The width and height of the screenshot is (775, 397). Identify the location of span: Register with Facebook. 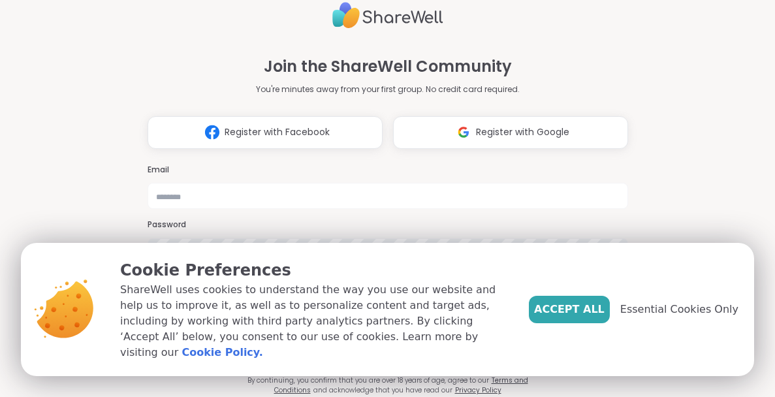
(277, 132).